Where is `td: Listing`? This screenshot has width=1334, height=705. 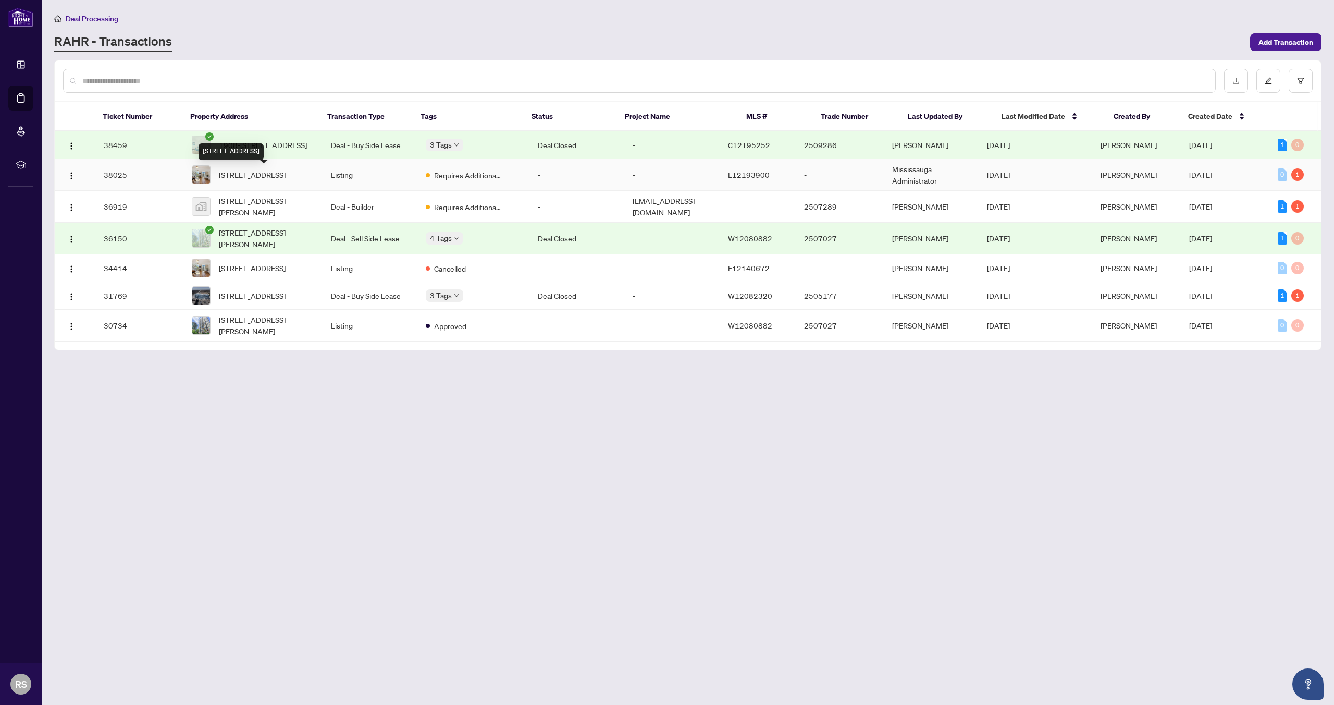
td: Listing is located at coordinates (370, 325).